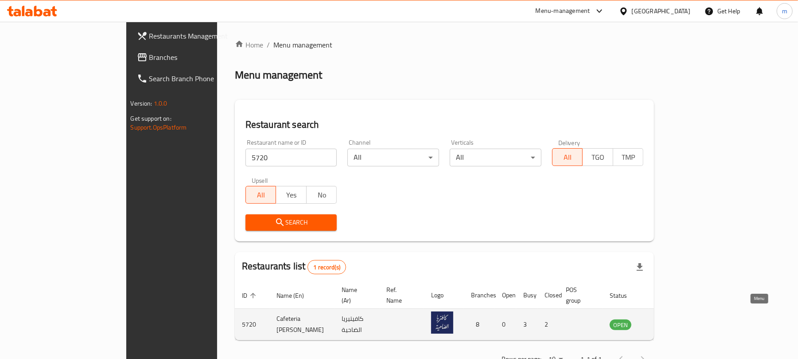 This screenshot has width=798, height=359. What do you see at coordinates (151, 118) in the screenshot?
I see `span: Get support on:` at bounding box center [151, 118].